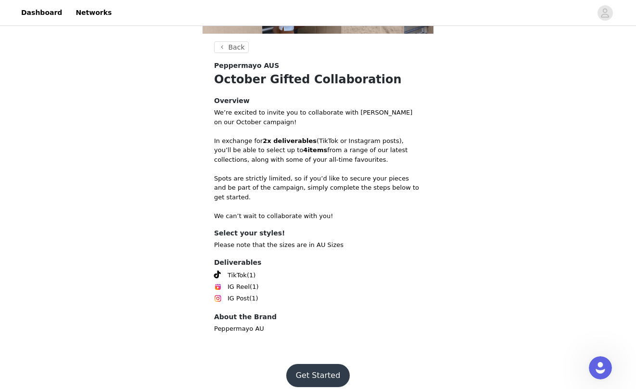 The image size is (636, 389). I want to click on a: Dashboard, so click(41, 13).